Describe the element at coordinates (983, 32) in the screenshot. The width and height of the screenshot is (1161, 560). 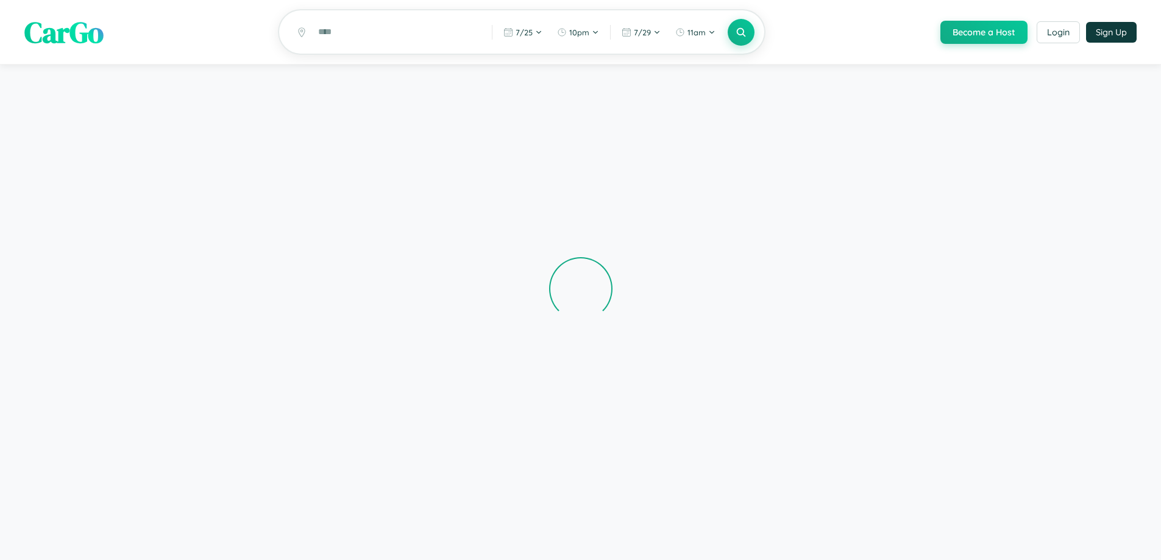
I see `button: Become a Host` at that location.